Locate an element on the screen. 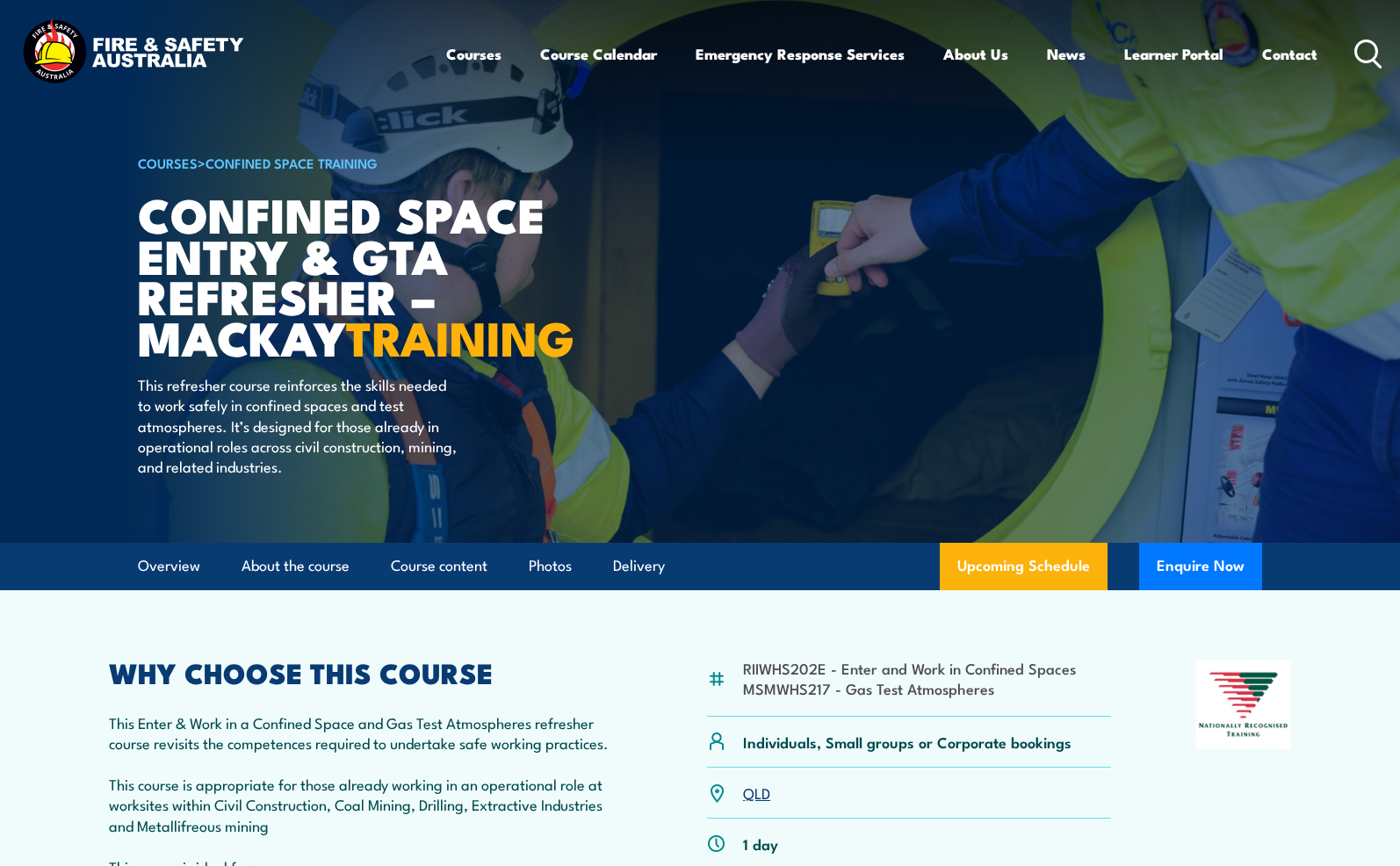  a: About the course is located at coordinates (295, 566).